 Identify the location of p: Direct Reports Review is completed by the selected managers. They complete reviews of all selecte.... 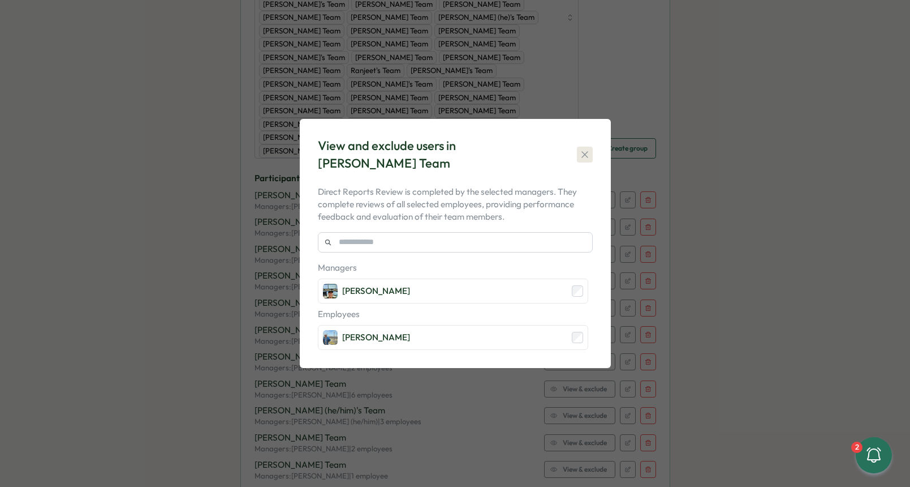
(455, 204).